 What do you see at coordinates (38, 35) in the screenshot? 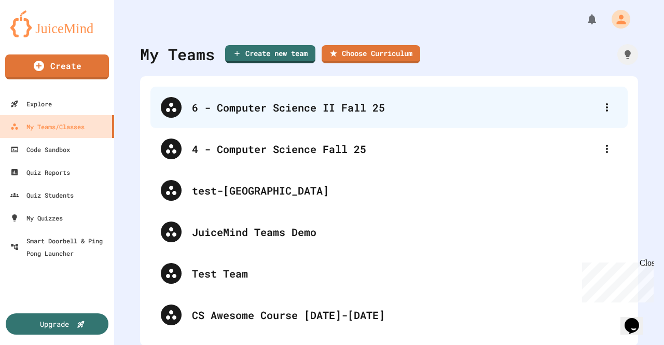
I see `div: Chat with us now!Close` at bounding box center [38, 35].